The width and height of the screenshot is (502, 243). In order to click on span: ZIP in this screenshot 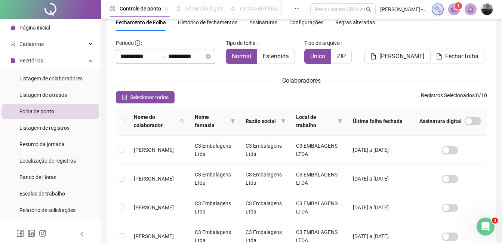, I will do `click(342, 56)`.